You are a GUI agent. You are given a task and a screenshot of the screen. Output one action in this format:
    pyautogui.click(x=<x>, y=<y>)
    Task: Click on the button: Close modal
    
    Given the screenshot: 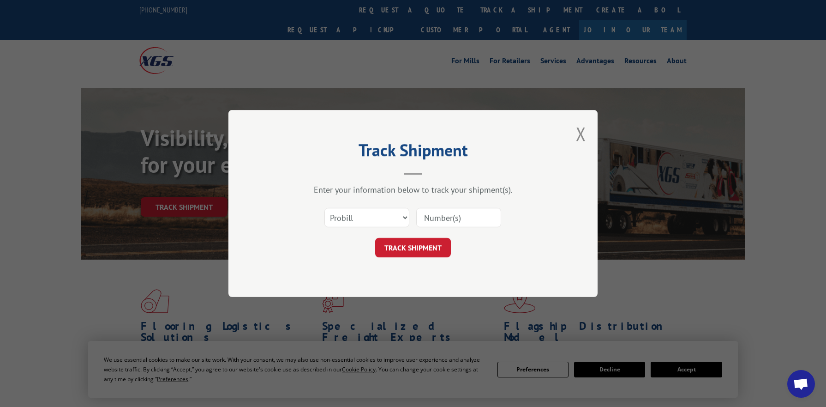 What is the action you would take?
    pyautogui.click(x=581, y=133)
    